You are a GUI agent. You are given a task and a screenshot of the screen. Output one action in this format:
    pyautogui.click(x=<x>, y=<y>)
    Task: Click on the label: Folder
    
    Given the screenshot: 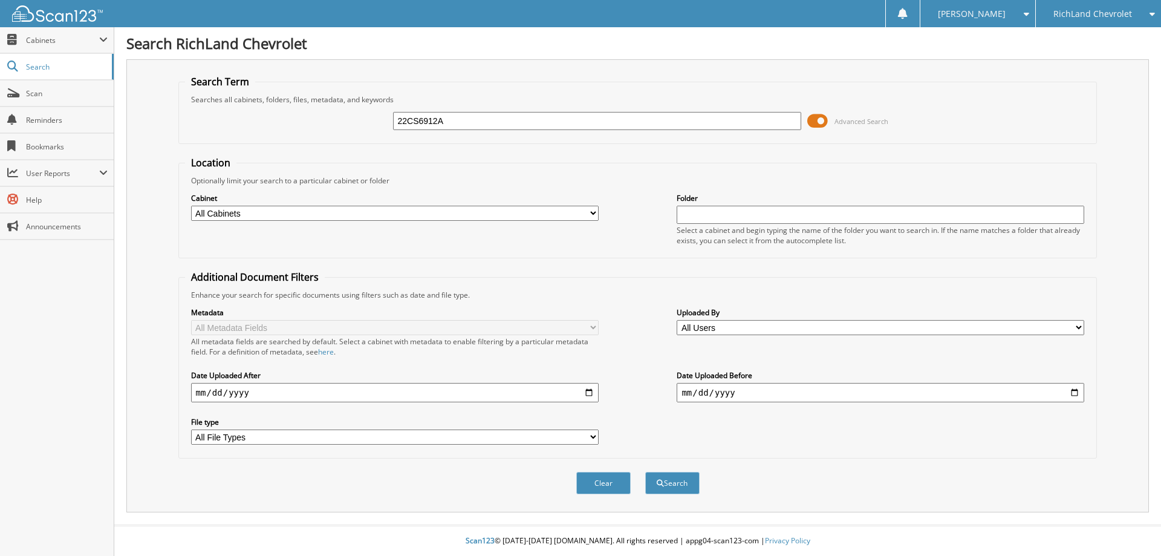 What is the action you would take?
    pyautogui.click(x=881, y=198)
    